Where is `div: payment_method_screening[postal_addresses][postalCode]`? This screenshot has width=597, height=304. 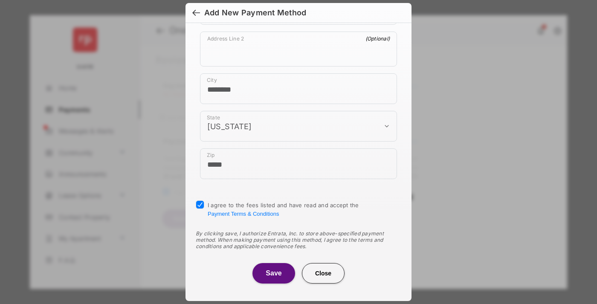
div: payment_method_screening[postal_addresses][postalCode] is located at coordinates (298, 164).